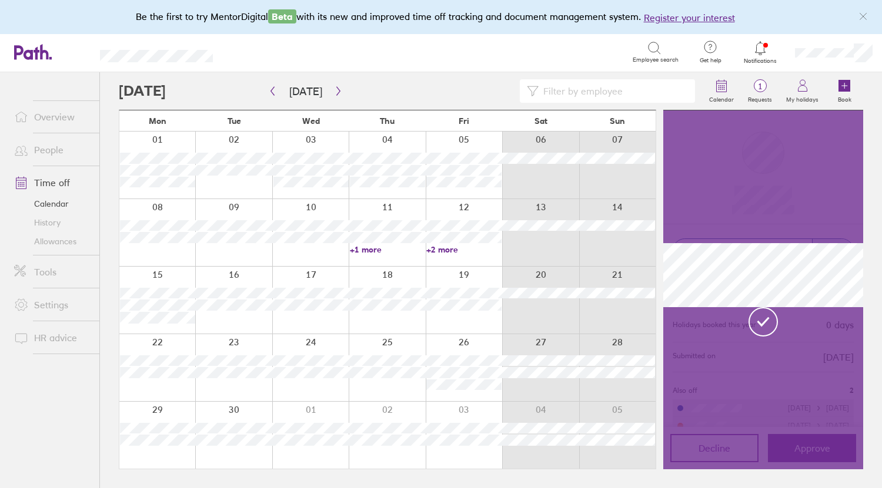  Describe the element at coordinates (844, 91) in the screenshot. I see `a: Book` at that location.